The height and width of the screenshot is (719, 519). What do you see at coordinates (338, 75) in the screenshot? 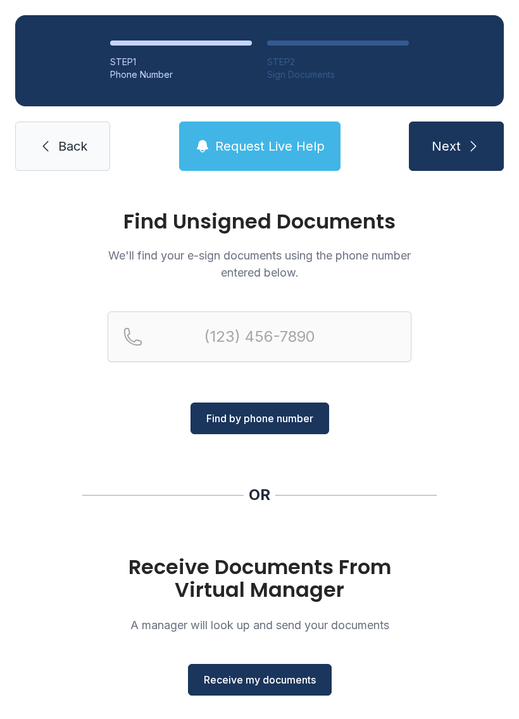
I see `div: Sign Documents` at bounding box center [338, 75].